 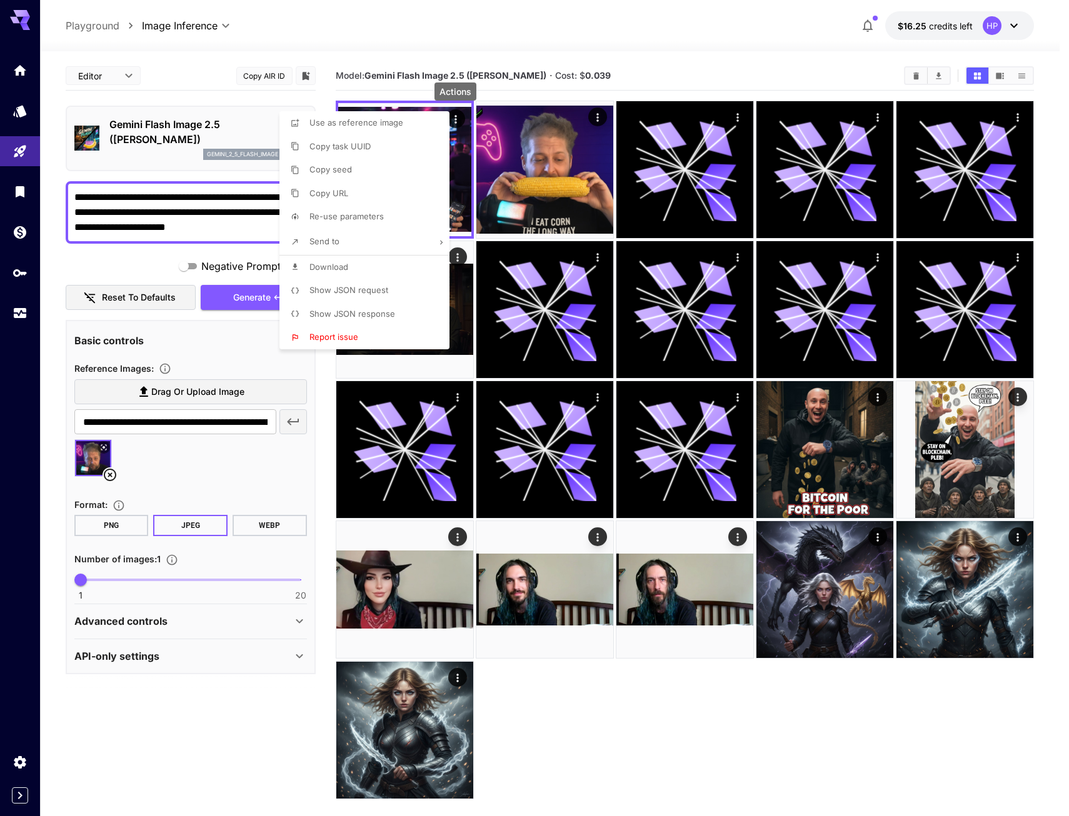 What do you see at coordinates (340, 146) in the screenshot?
I see `span: Copy task UUID` at bounding box center [340, 146].